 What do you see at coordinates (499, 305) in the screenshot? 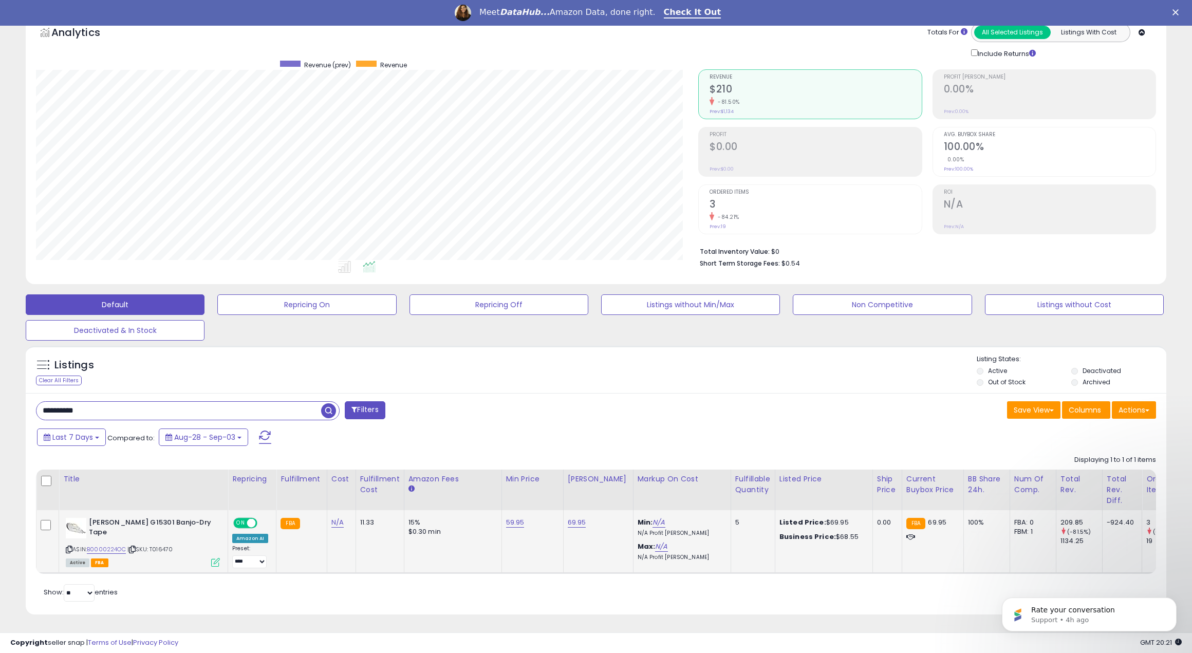
I see `button: Repricing Off` at bounding box center [499, 305].